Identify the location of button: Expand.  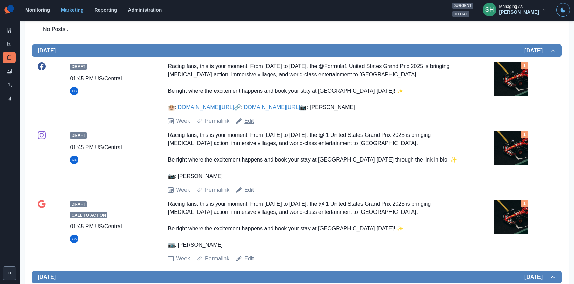
(10, 273).